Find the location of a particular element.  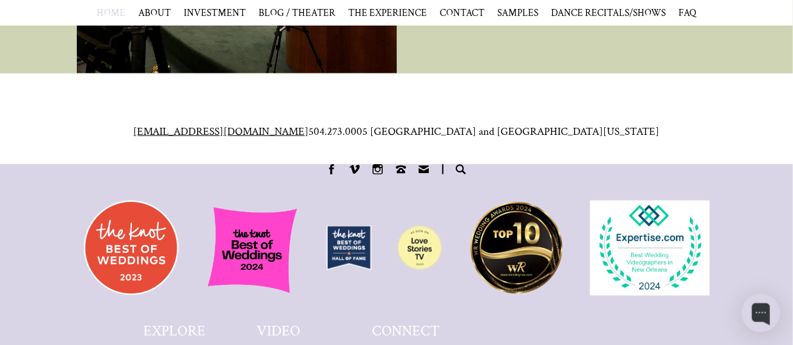

span: INVESTMENT is located at coordinates (214, 13).